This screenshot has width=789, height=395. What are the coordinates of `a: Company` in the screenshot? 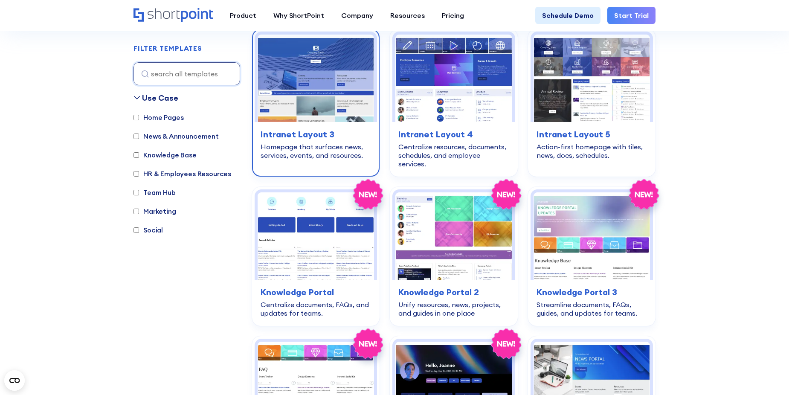 It's located at (357, 15).